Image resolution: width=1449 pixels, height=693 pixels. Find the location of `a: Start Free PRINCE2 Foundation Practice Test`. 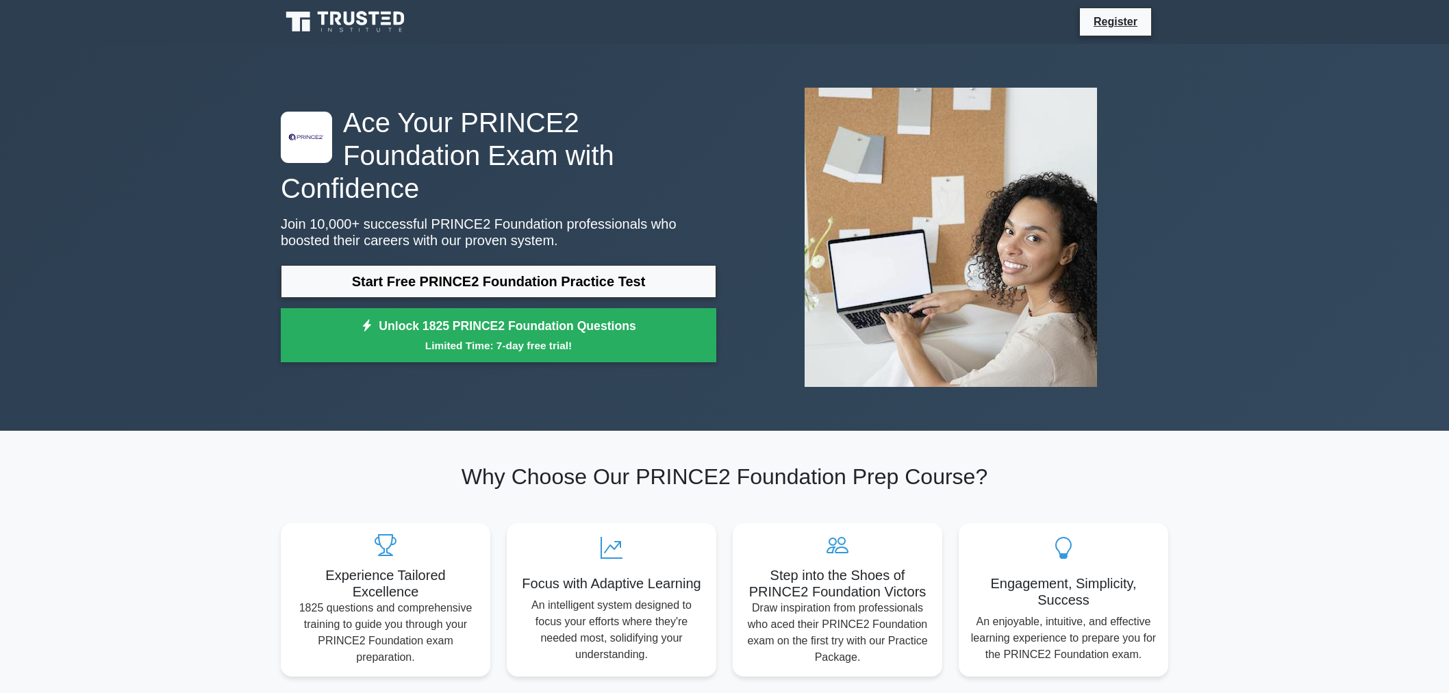

a: Start Free PRINCE2 Foundation Practice Test is located at coordinates (499, 282).